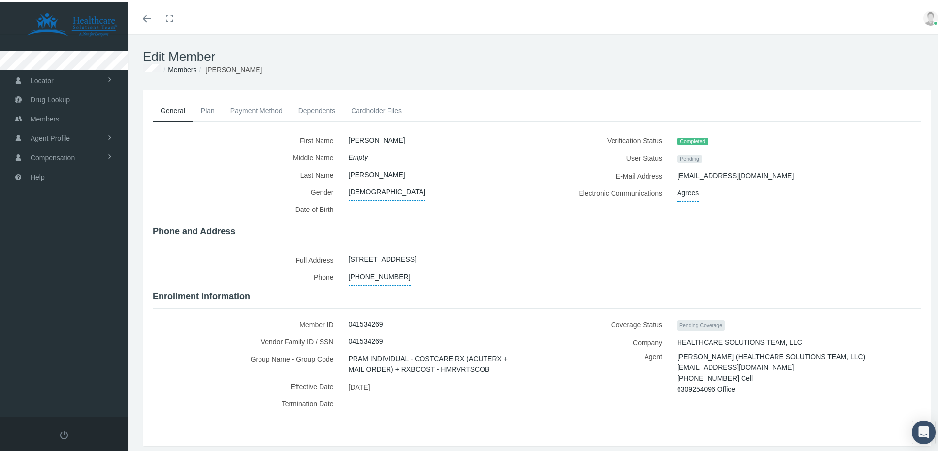 The height and width of the screenshot is (452, 938). What do you see at coordinates (247, 173) in the screenshot?
I see `label: Last Name` at bounding box center [247, 173].